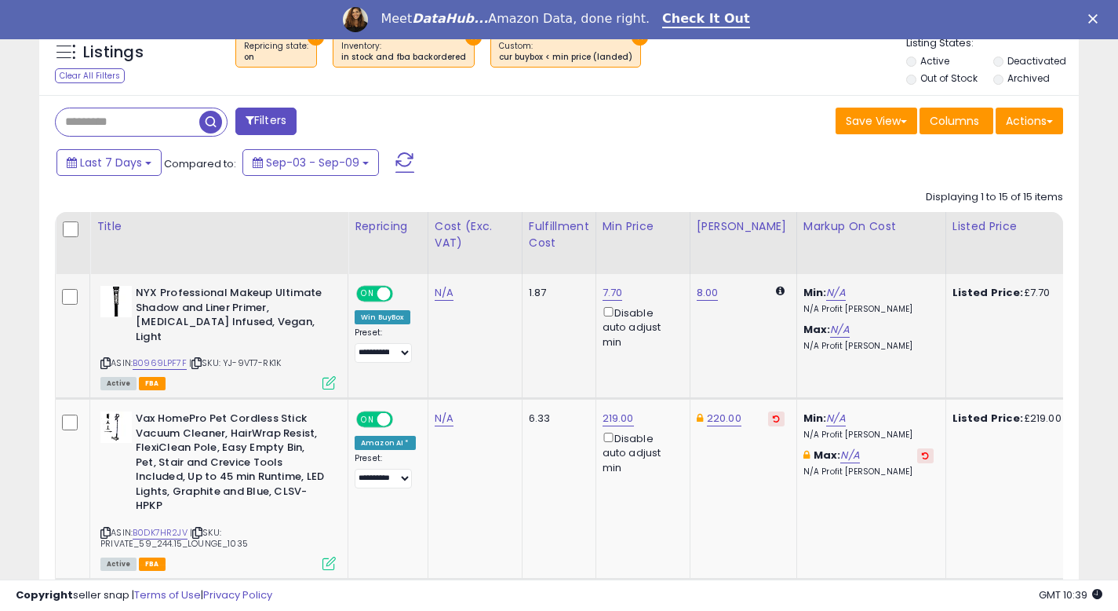  Describe the element at coordinates (403, 52) in the screenshot. I see `span: Inventory :` at that location.